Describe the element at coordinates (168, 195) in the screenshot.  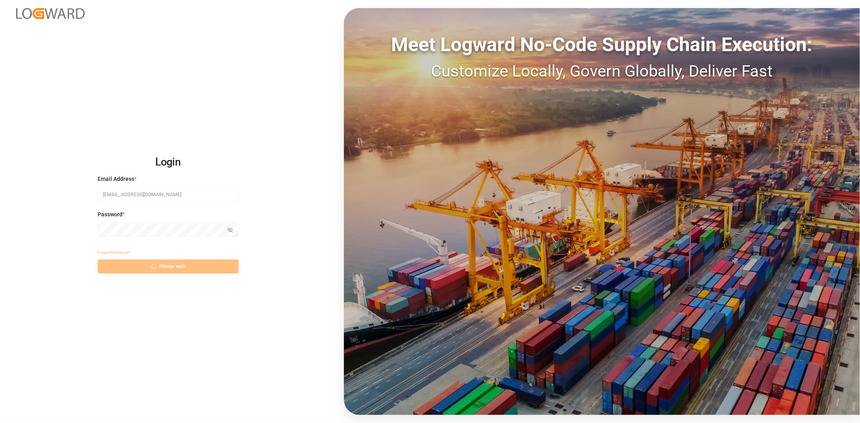
I see `input: Enter your email` at that location.